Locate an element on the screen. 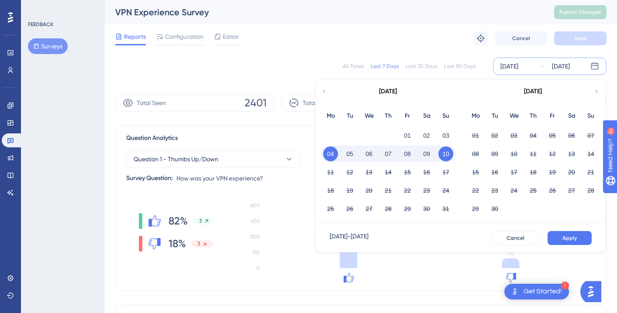 The height and width of the screenshot is (313, 617). span: Editor is located at coordinates (231, 37).